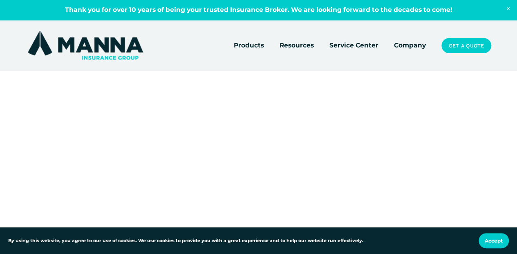 Image resolution: width=517 pixels, height=254 pixels. Describe the element at coordinates (354, 45) in the screenshot. I see `a: Service Center` at that location.